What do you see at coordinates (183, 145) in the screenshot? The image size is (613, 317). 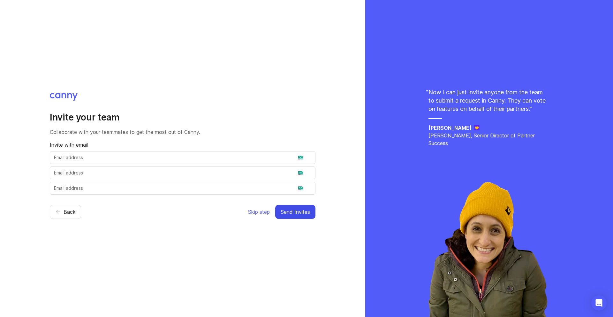 I see `p: Invite with email` at bounding box center [183, 145].